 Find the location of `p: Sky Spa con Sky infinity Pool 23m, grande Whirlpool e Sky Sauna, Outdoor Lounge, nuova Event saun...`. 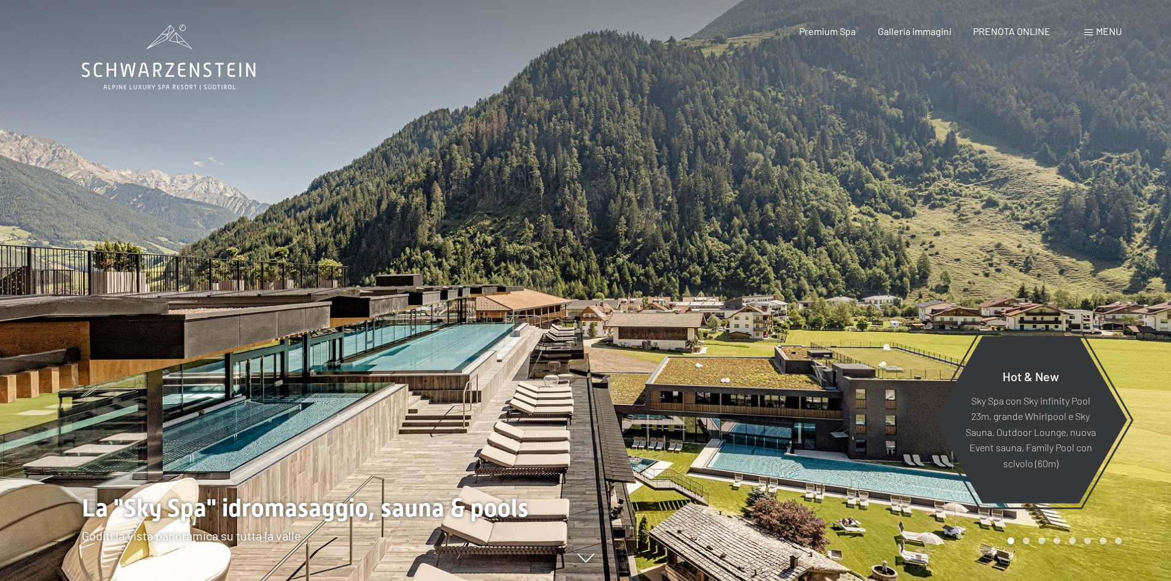

p: Sky Spa con Sky infinity Pool 23m, grande Whirlpool e Sky Sauna, Outdoor Lounge, nuova Event saun... is located at coordinates (1030, 432).